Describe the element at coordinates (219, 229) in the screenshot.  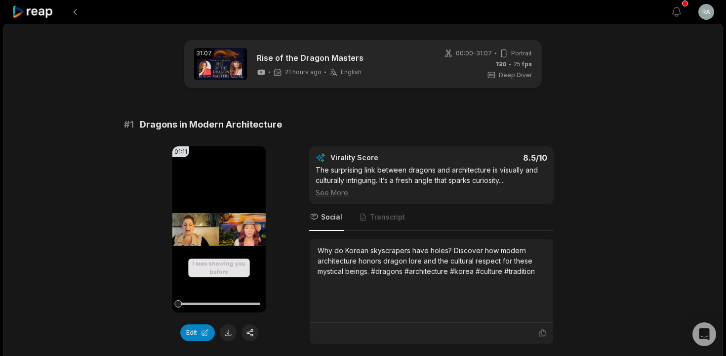
I see `video: Your browser does not support mp4 format.` at that location.